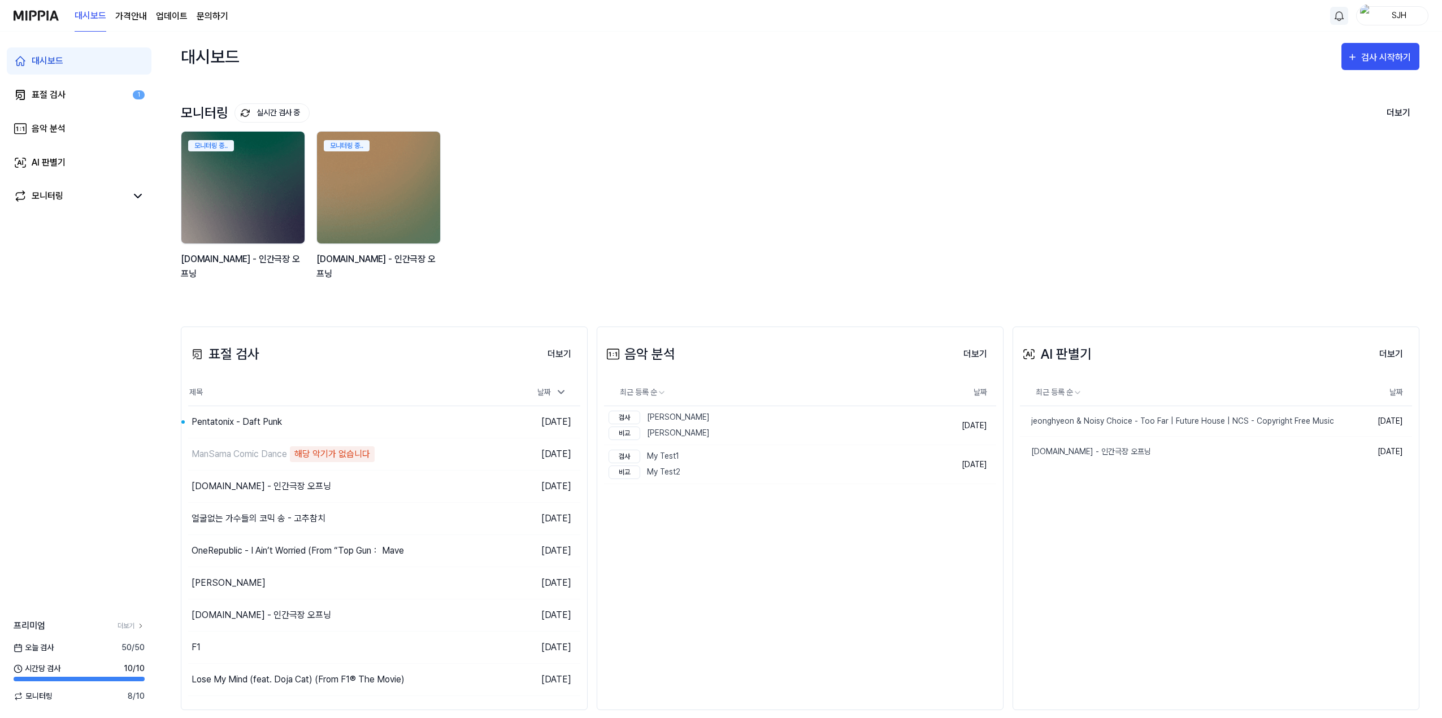 The image size is (1442, 718). I want to click on img: profile, so click(1367, 16).